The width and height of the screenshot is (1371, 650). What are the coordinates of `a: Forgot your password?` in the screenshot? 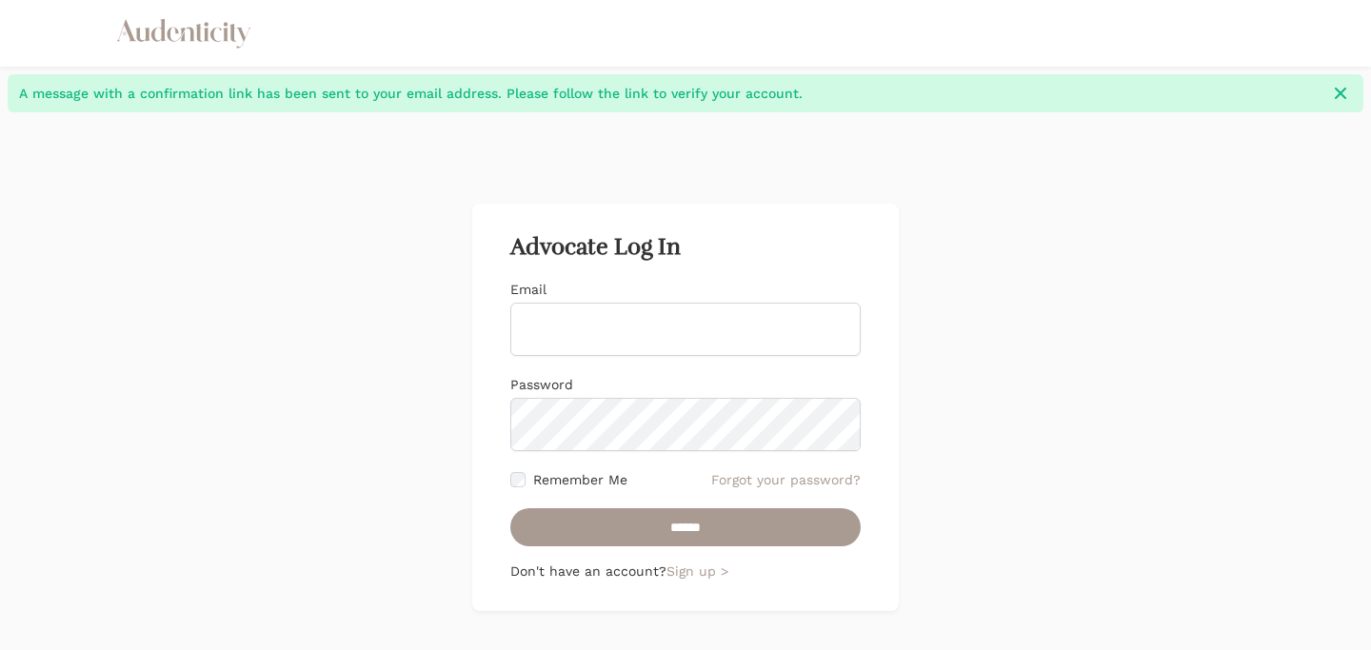 It's located at (786, 480).